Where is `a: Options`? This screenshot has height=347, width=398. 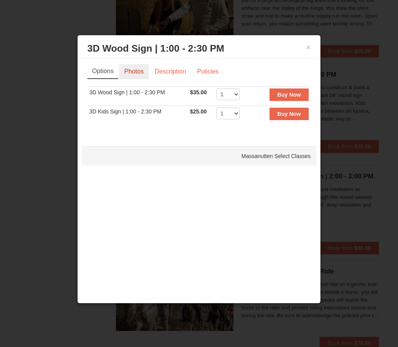
a: Options is located at coordinates (103, 72).